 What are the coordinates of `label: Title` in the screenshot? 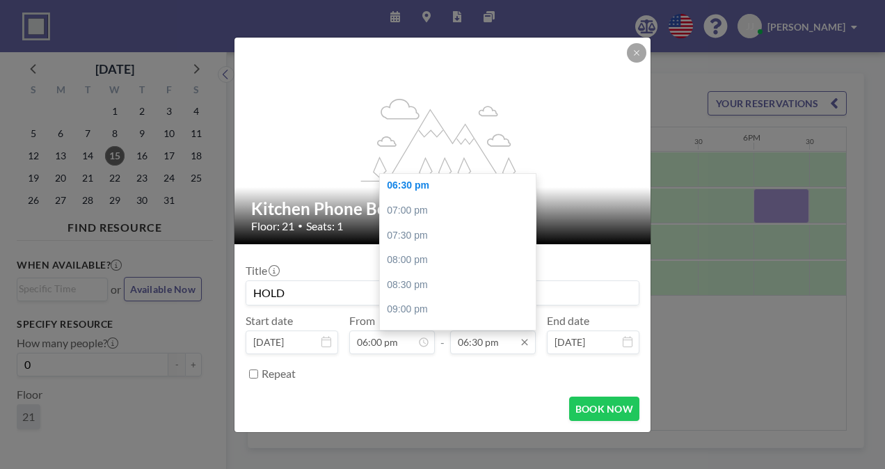 It's located at (262, 271).